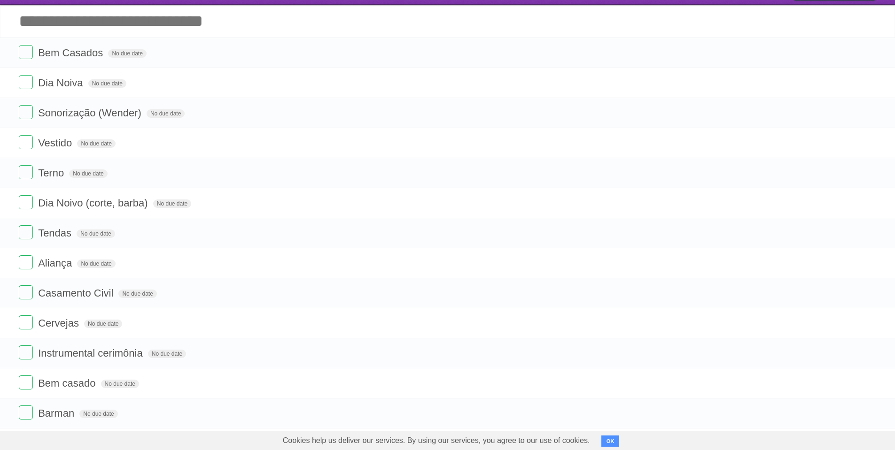 The image size is (895, 450). I want to click on span: Barman, so click(57, 413).